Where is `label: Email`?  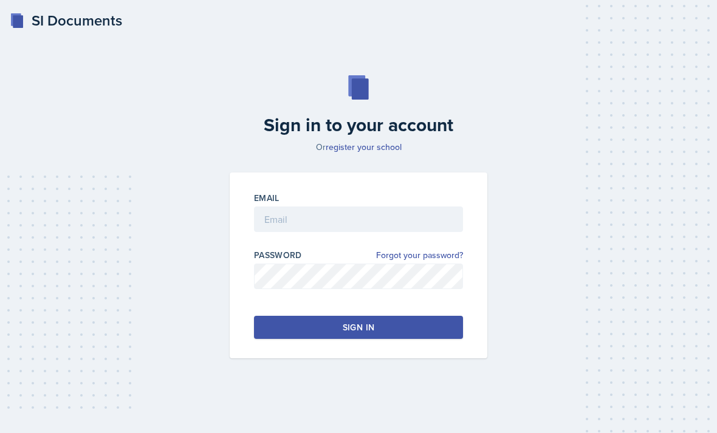
label: Email is located at coordinates (267, 198).